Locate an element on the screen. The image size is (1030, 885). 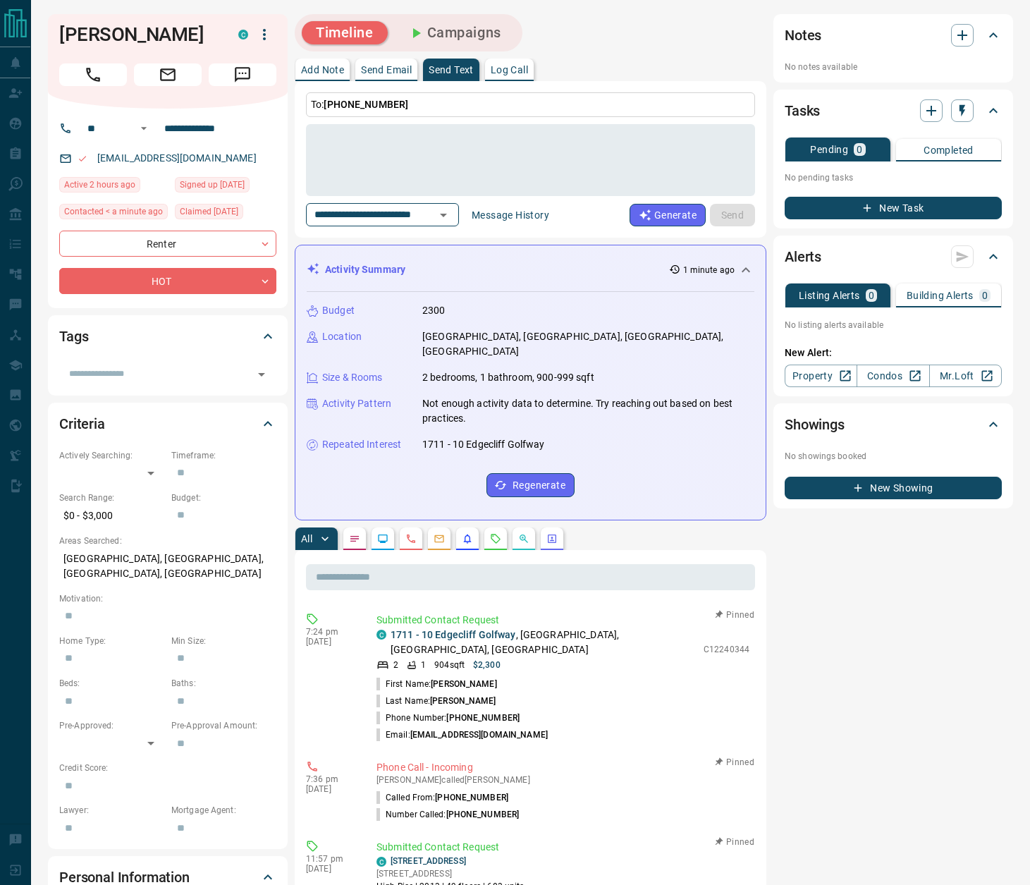
svg: Emails is located at coordinates (439, 539).